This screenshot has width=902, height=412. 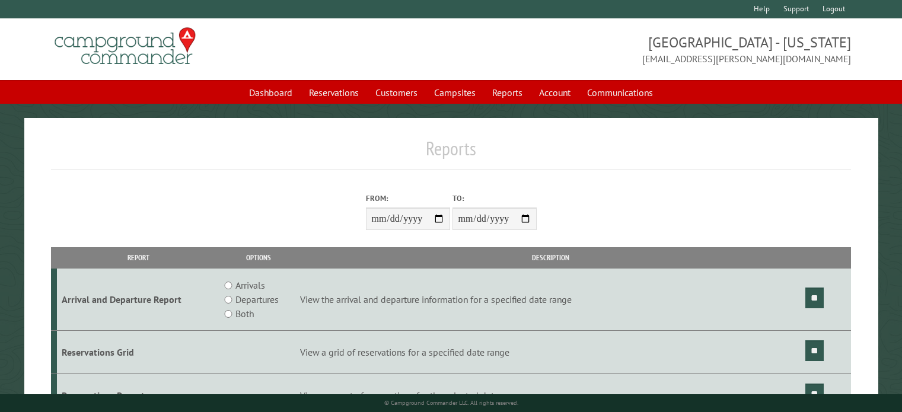 What do you see at coordinates (250, 285) in the screenshot?
I see `label: Arrivals` at bounding box center [250, 285].